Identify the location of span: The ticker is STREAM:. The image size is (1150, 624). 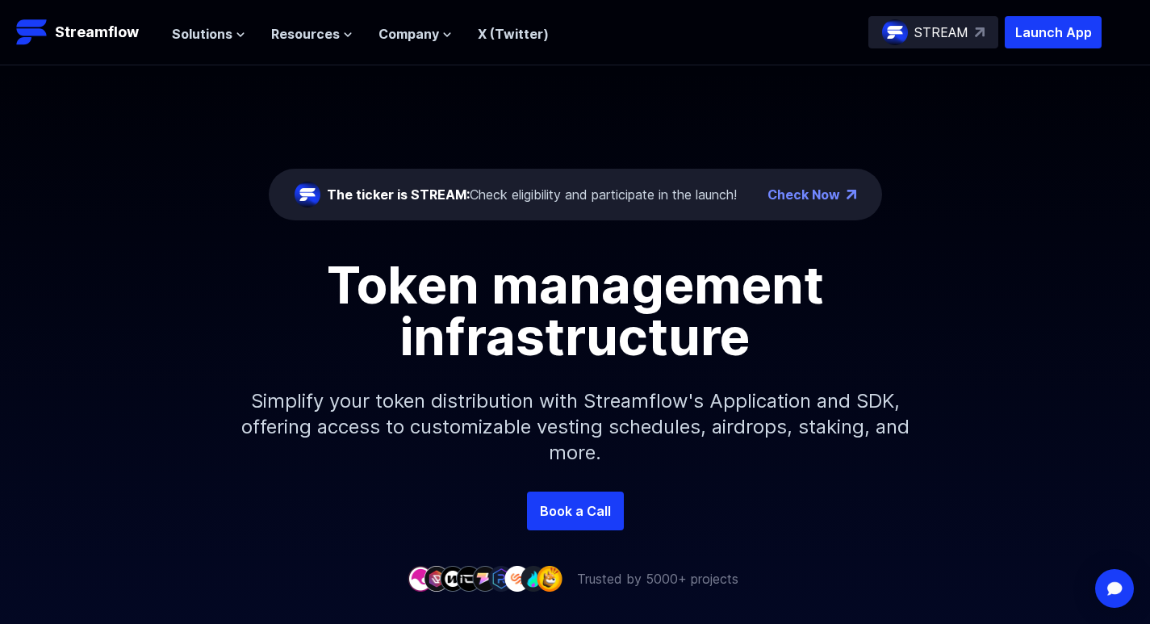
(398, 194).